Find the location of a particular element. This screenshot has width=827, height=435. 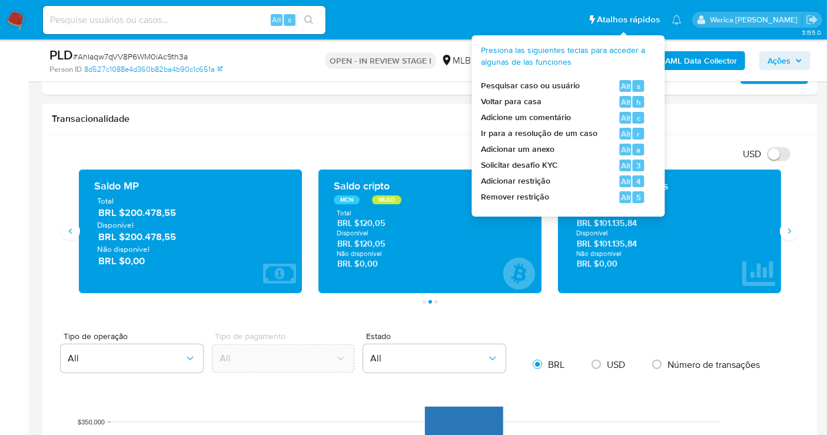

span: Novo Contato is located at coordinates (774, 75).